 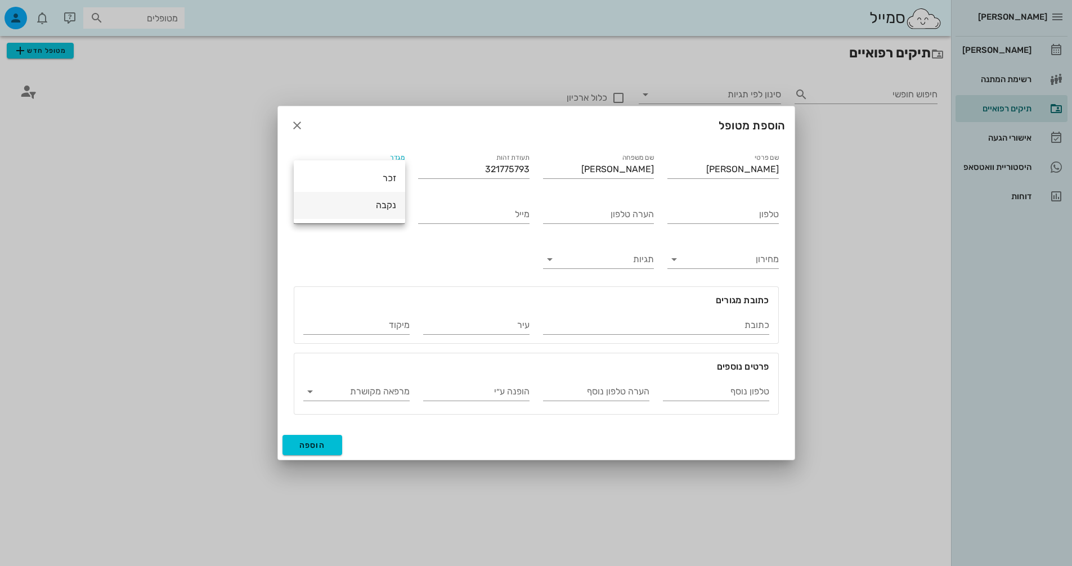 What do you see at coordinates (312, 445) in the screenshot?
I see `span: הוספה` at bounding box center [312, 445].